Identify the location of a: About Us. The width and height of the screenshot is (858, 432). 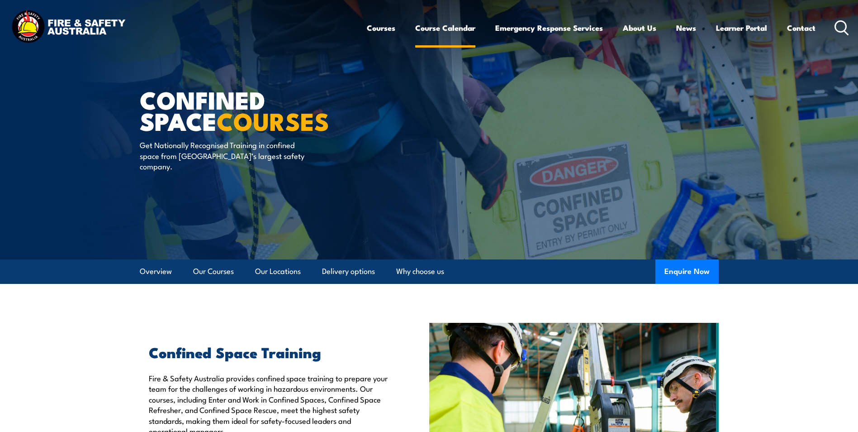
(640, 28).